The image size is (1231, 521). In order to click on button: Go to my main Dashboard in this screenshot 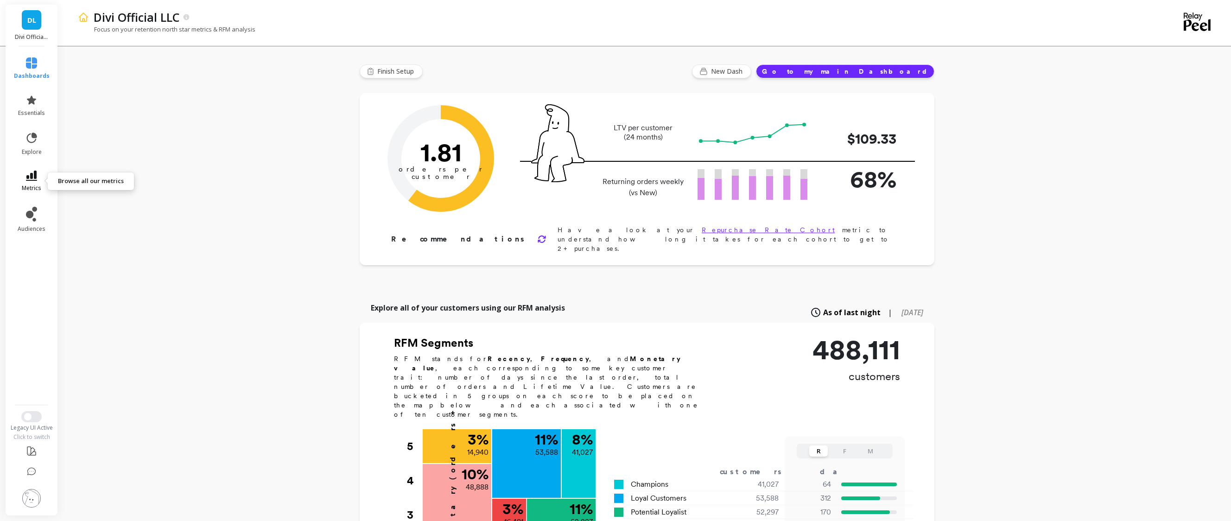, I will do `click(845, 71)`.